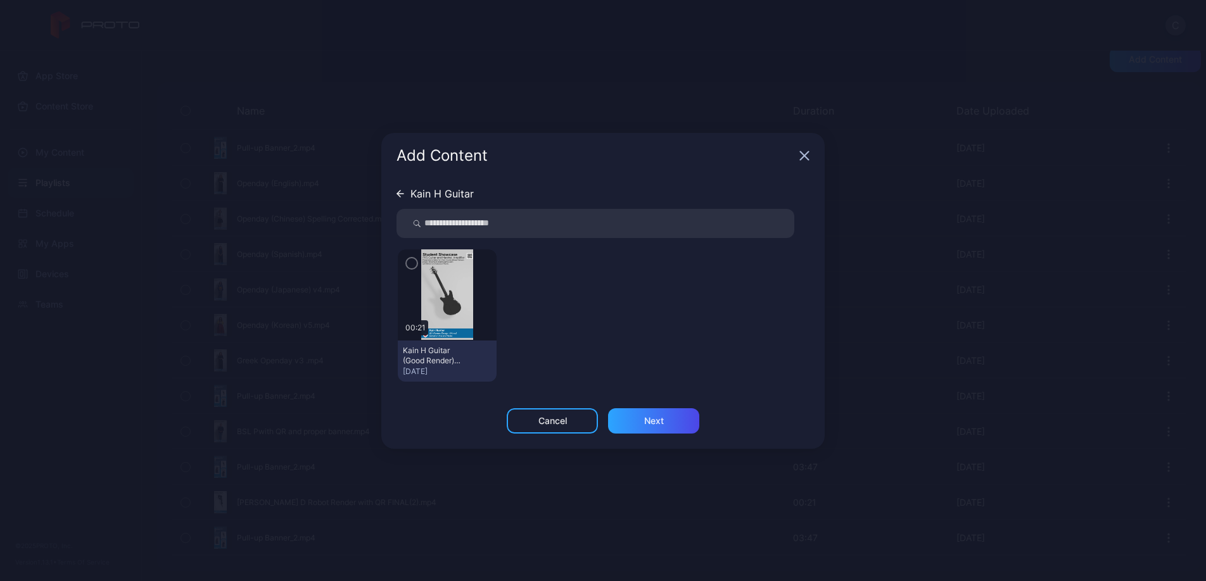 The height and width of the screenshot is (581, 1206). Describe the element at coordinates (595, 156) in the screenshot. I see `div: Add Content` at that location.